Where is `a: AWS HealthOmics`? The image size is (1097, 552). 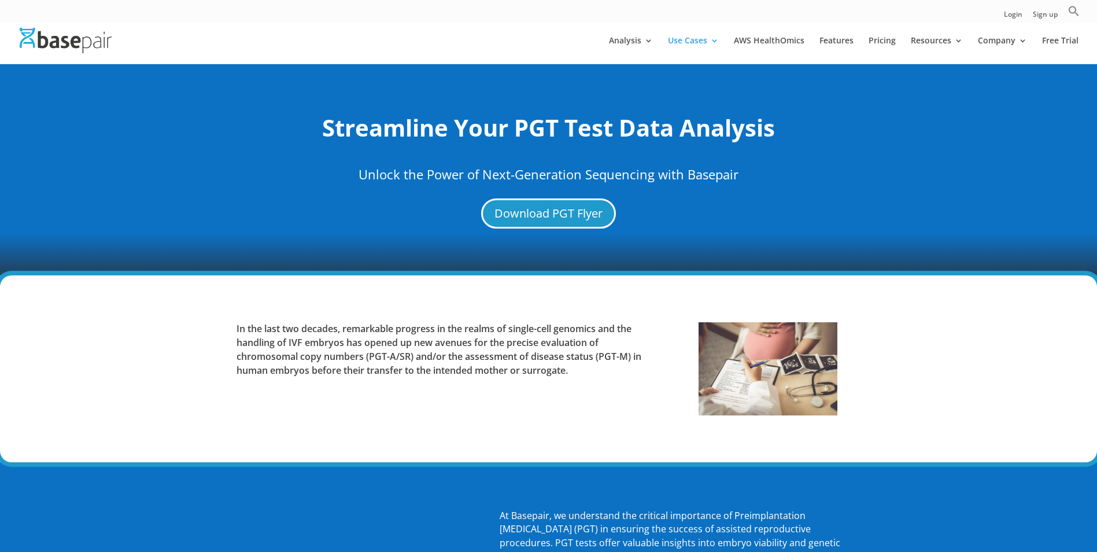 a: AWS HealthOmics is located at coordinates (769, 50).